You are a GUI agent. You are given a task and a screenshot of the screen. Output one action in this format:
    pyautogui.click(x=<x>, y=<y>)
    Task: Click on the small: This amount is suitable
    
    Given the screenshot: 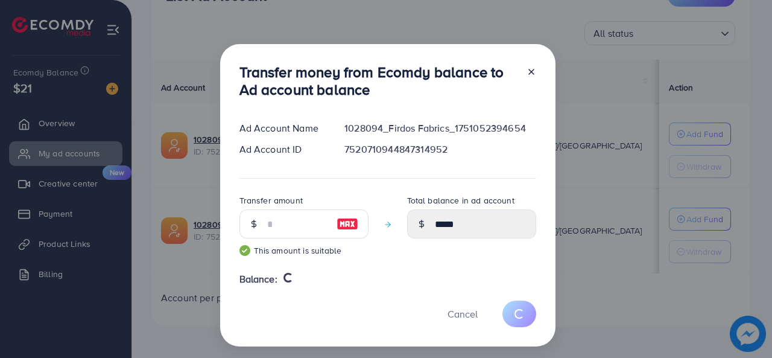 What is the action you would take?
    pyautogui.click(x=304, y=250)
    